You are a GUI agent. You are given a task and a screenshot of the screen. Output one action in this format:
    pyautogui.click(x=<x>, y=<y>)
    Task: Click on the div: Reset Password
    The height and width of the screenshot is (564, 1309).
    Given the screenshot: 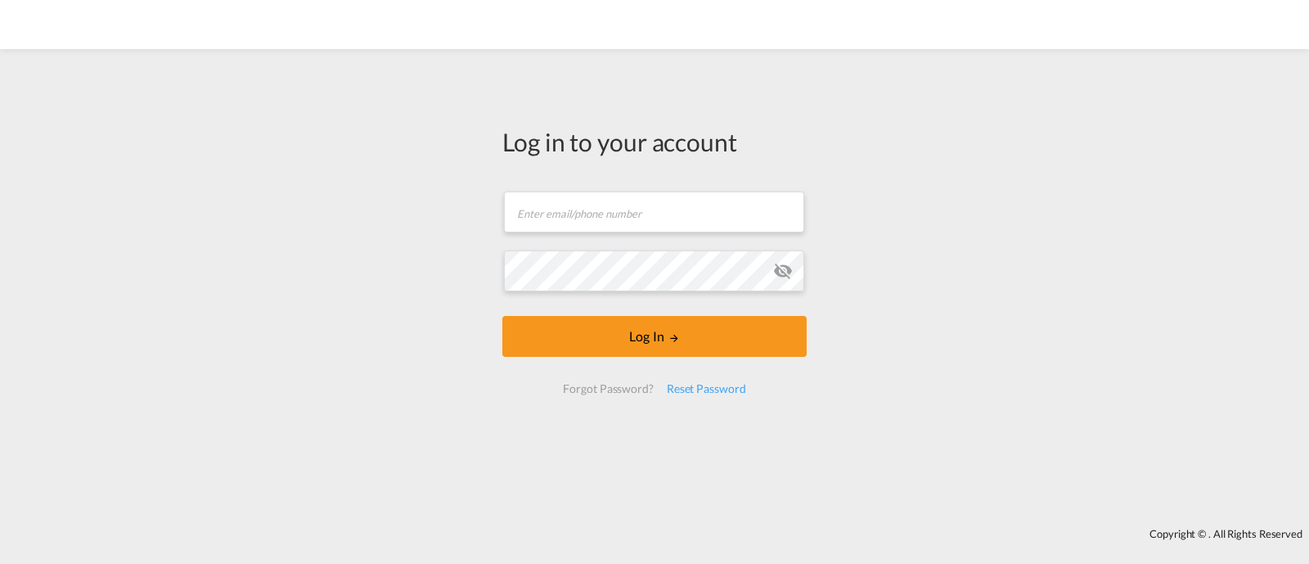 What is the action you would take?
    pyautogui.click(x=706, y=389)
    